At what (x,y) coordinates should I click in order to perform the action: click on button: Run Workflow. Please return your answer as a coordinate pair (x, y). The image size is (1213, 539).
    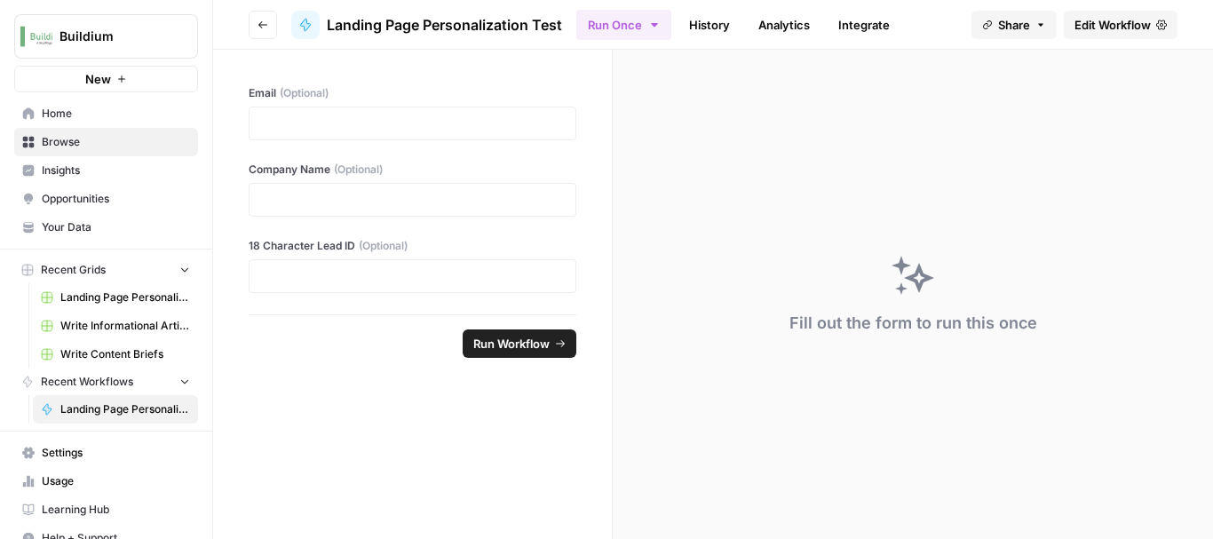
    Looking at the image, I should click on (520, 344).